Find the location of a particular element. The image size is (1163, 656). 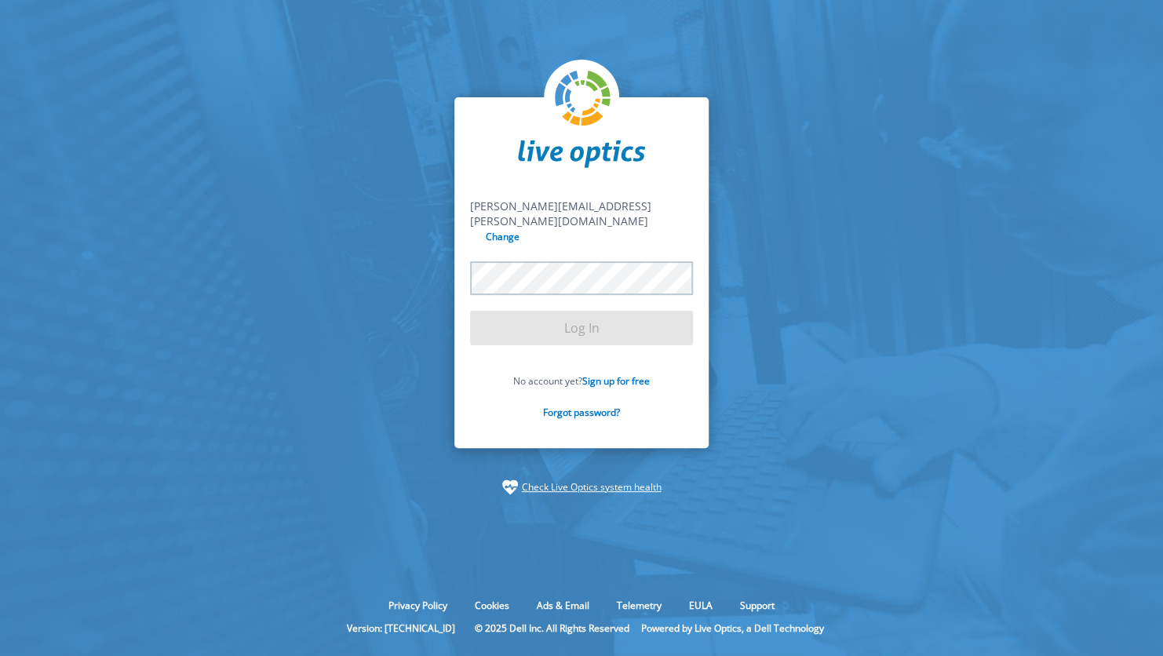

input: Change is located at coordinates (503, 236).